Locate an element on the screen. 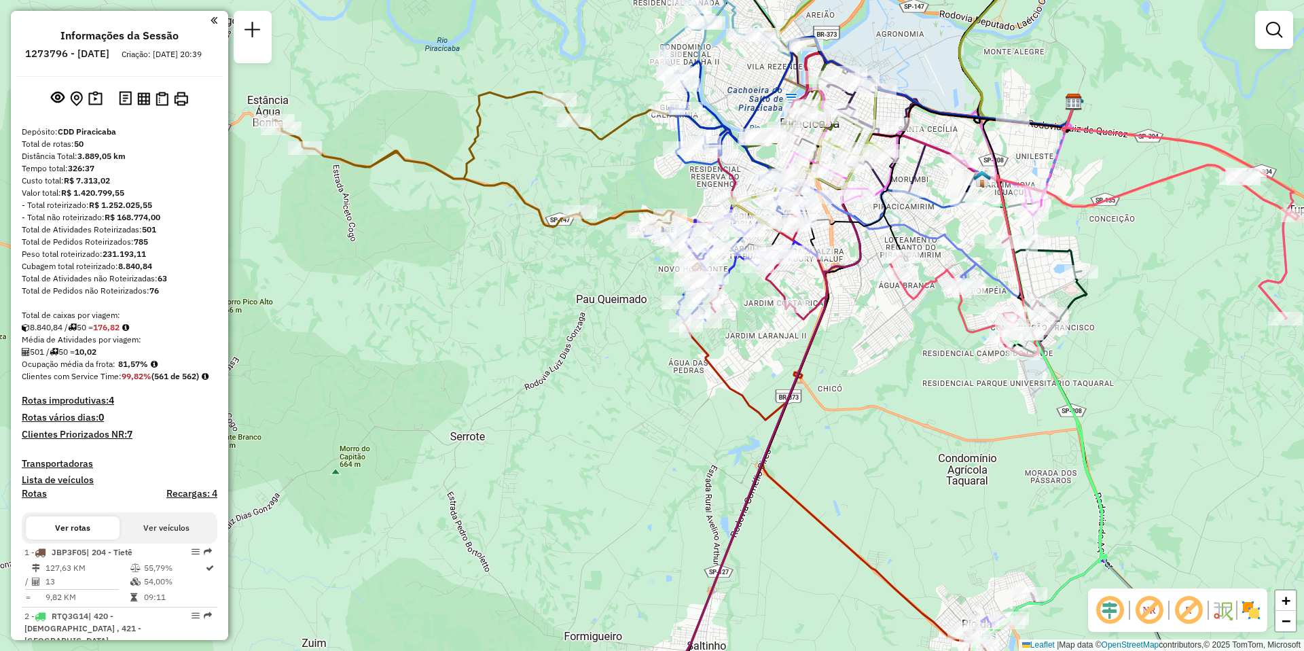 The width and height of the screenshot is (1304, 651). div: Total de Atividades não Roteirizadas: is located at coordinates (120, 278).